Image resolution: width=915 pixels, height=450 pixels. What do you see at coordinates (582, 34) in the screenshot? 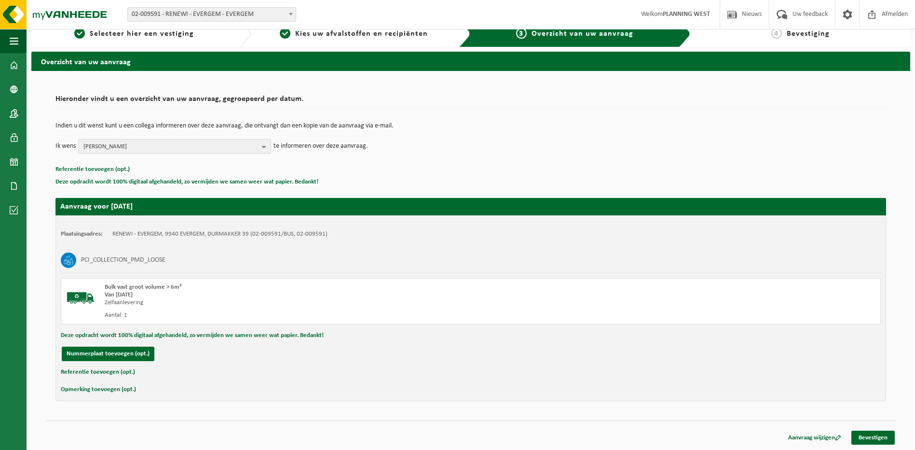
I see `span: Overzicht van uw aanvraag` at bounding box center [582, 34].